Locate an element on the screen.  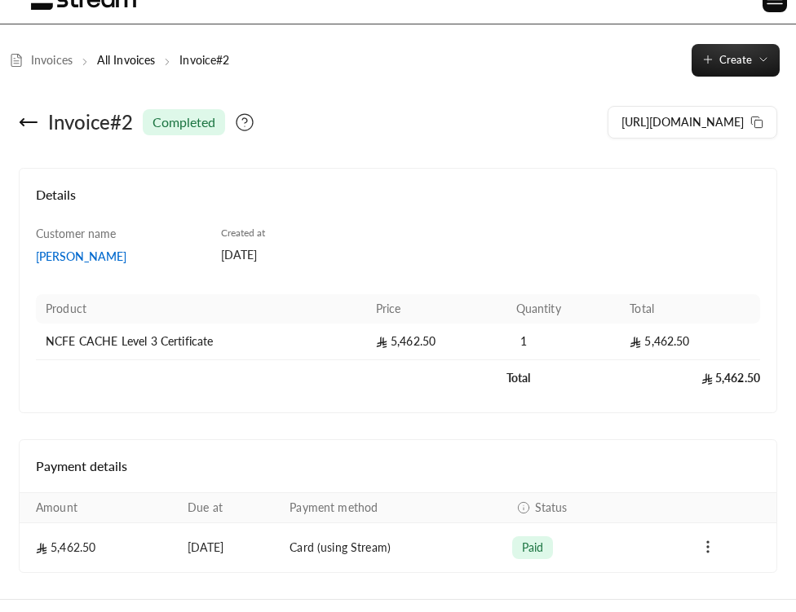
h4: Payment details is located at coordinates (398, 466).